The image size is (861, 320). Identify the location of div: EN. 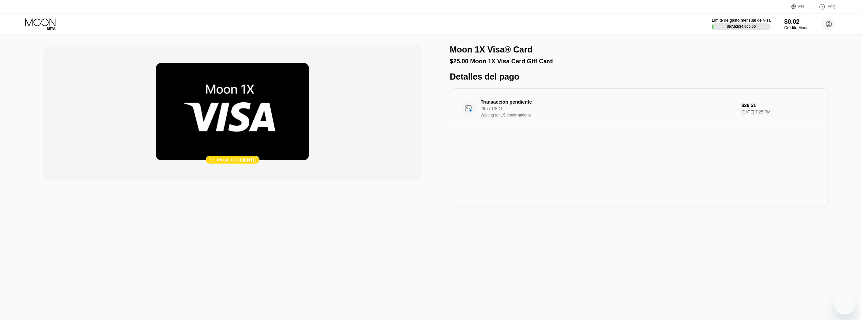
(801, 7).